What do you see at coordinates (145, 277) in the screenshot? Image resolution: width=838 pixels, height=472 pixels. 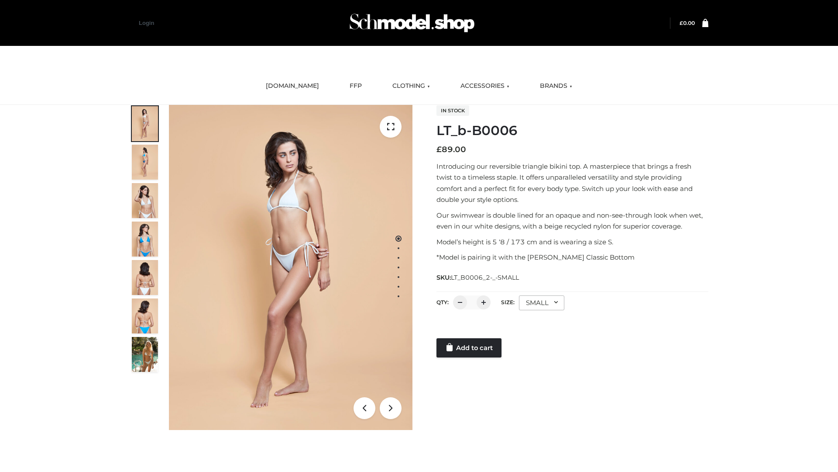 I see `img: ArielClassicBikiniTop_CloudNine_AzureSky_OW114ECO_7-scaled.jpg` at bounding box center [145, 277].